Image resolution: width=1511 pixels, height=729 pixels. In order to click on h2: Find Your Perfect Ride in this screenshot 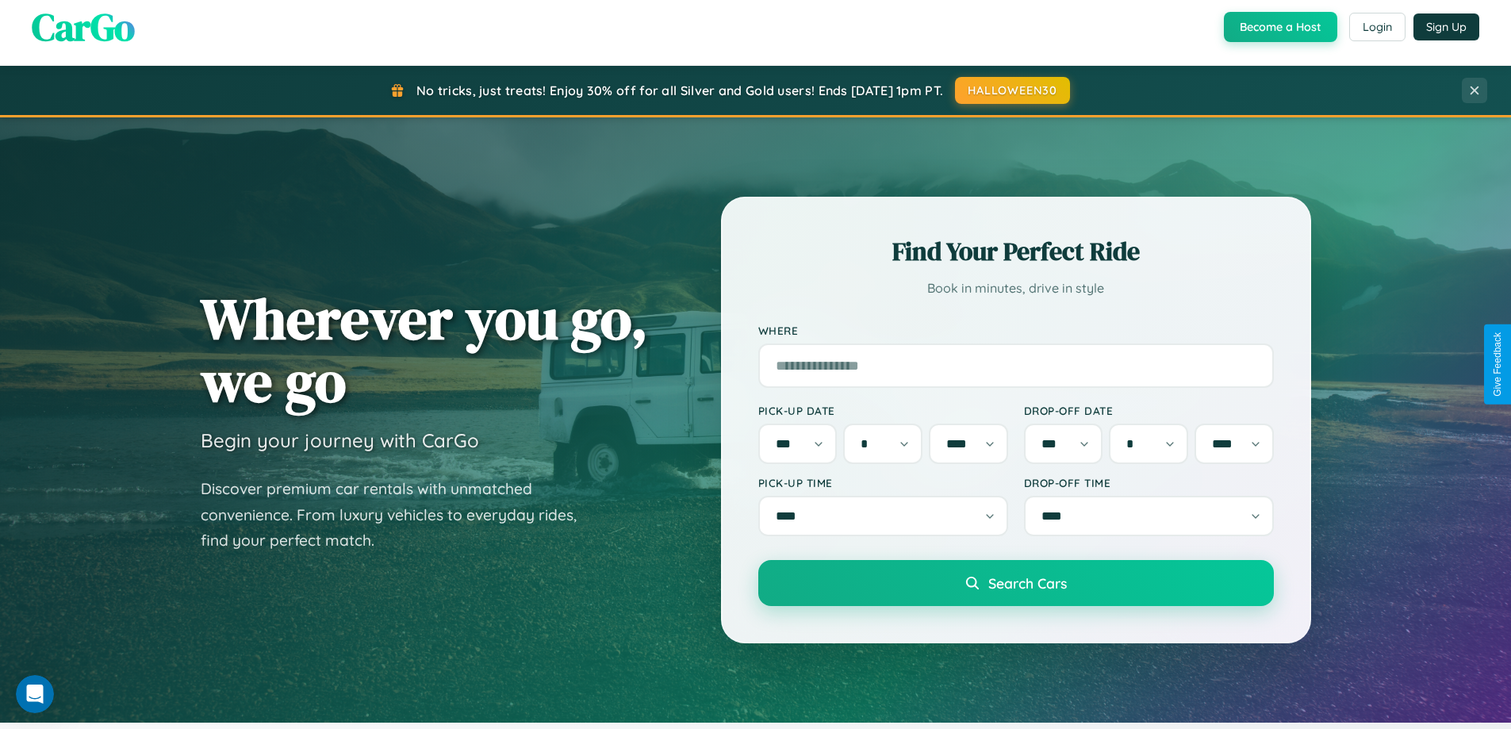, I will do `click(1016, 251)`.